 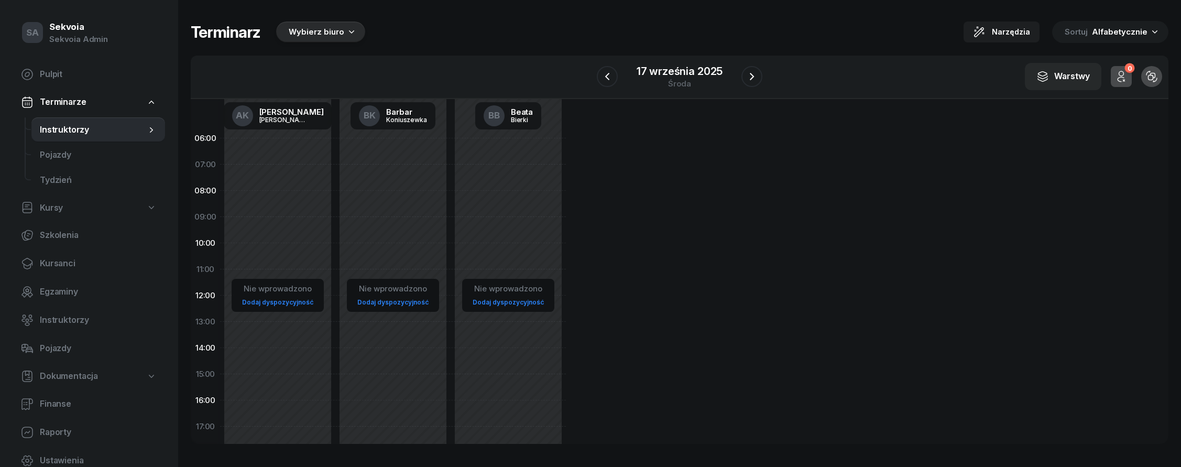 I want to click on span: Kursy, so click(x=51, y=208).